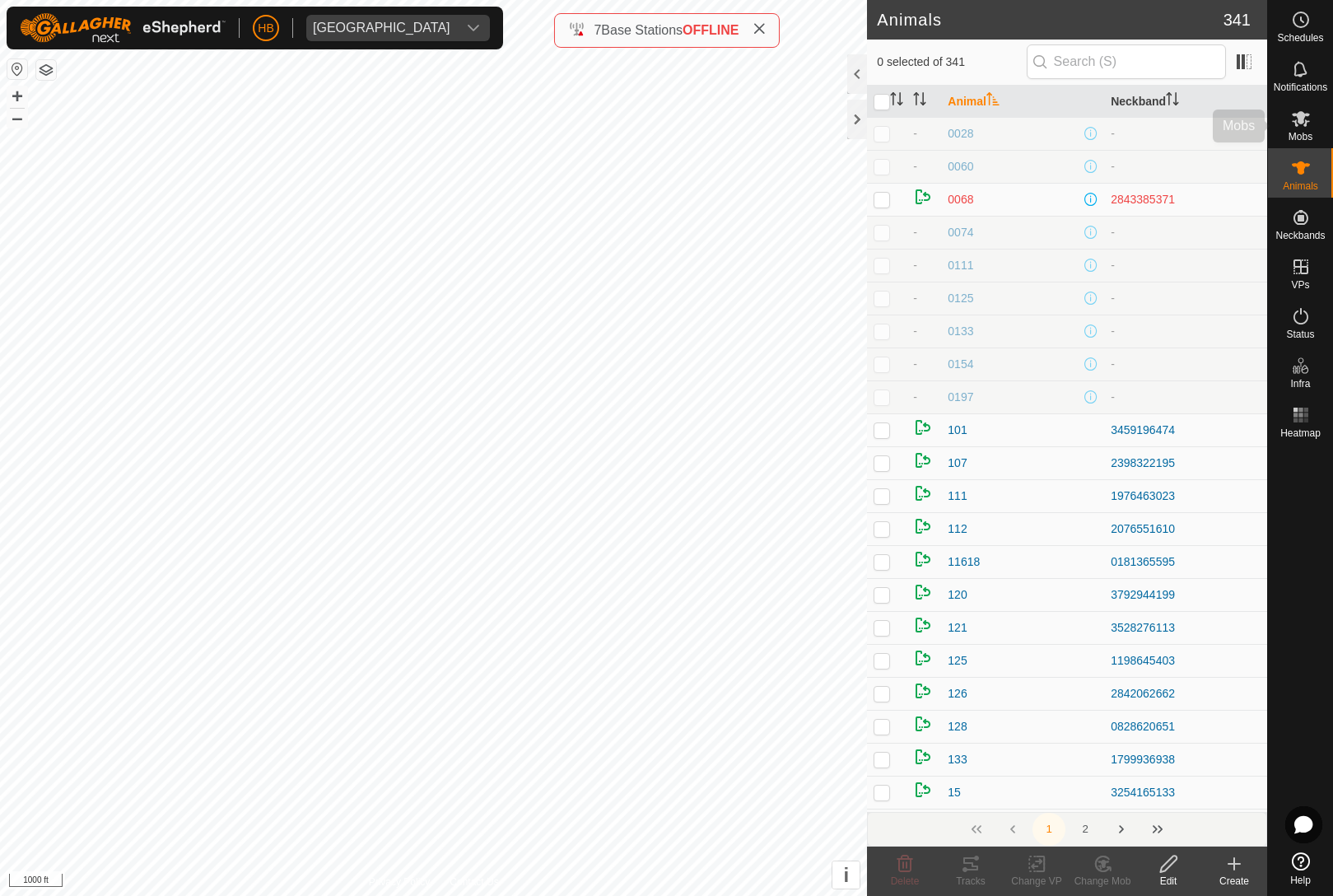 This screenshot has height=896, width=1333. I want to click on div: 2398322195, so click(1186, 462).